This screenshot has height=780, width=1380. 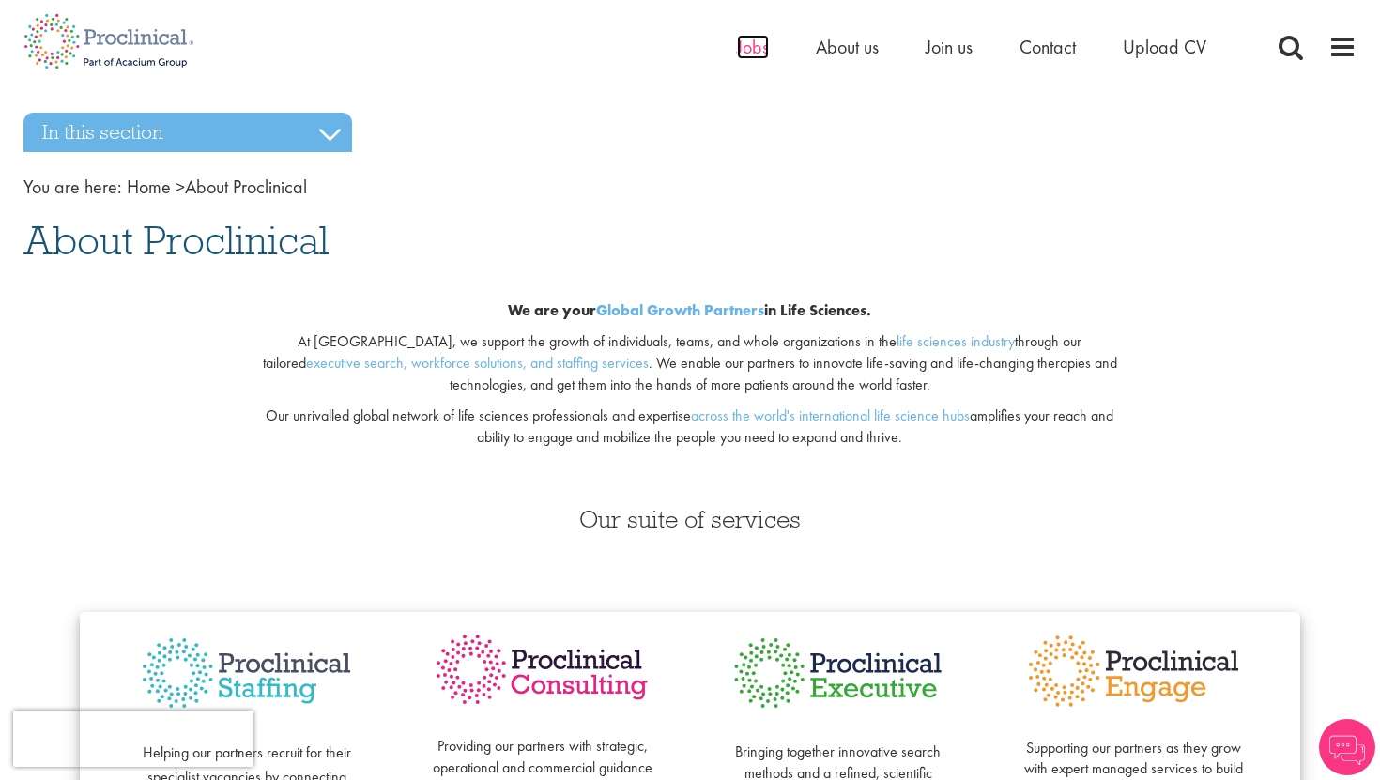 I want to click on img: Proclinical Executive, so click(x=837, y=673).